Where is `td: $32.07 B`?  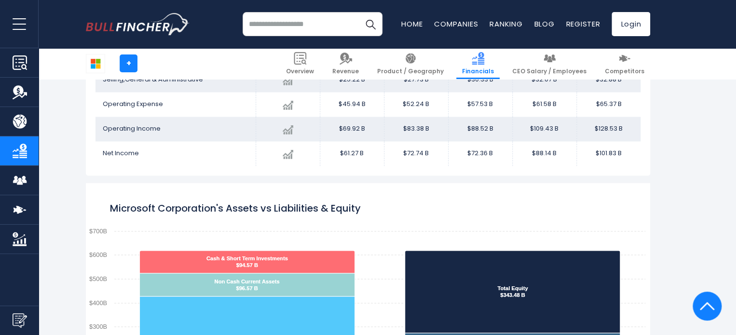 td: $32.07 B is located at coordinates (544, 80).